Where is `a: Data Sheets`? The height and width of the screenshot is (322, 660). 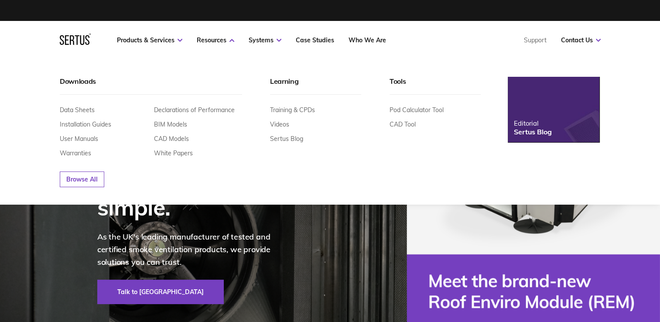 a: Data Sheets is located at coordinates (77, 110).